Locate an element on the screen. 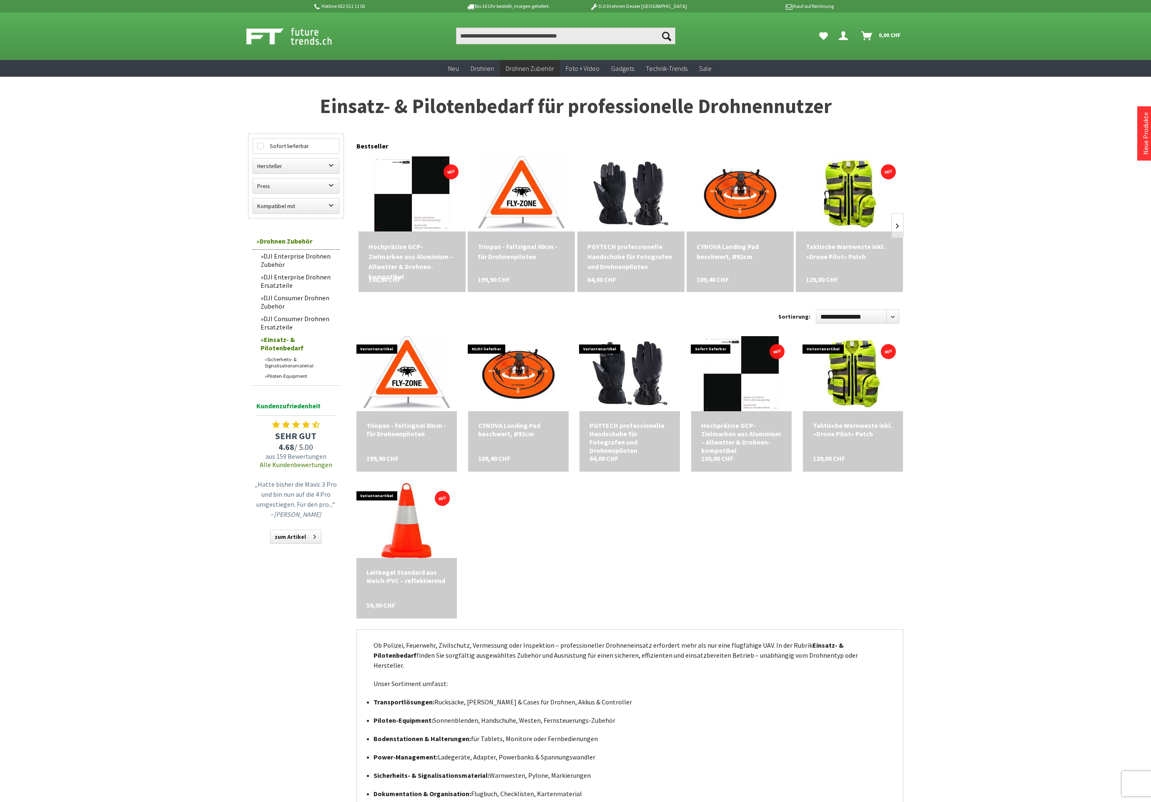 The image size is (1151, 802). a: DJI Enterprise Drohnen Zubehör is located at coordinates (298, 260).